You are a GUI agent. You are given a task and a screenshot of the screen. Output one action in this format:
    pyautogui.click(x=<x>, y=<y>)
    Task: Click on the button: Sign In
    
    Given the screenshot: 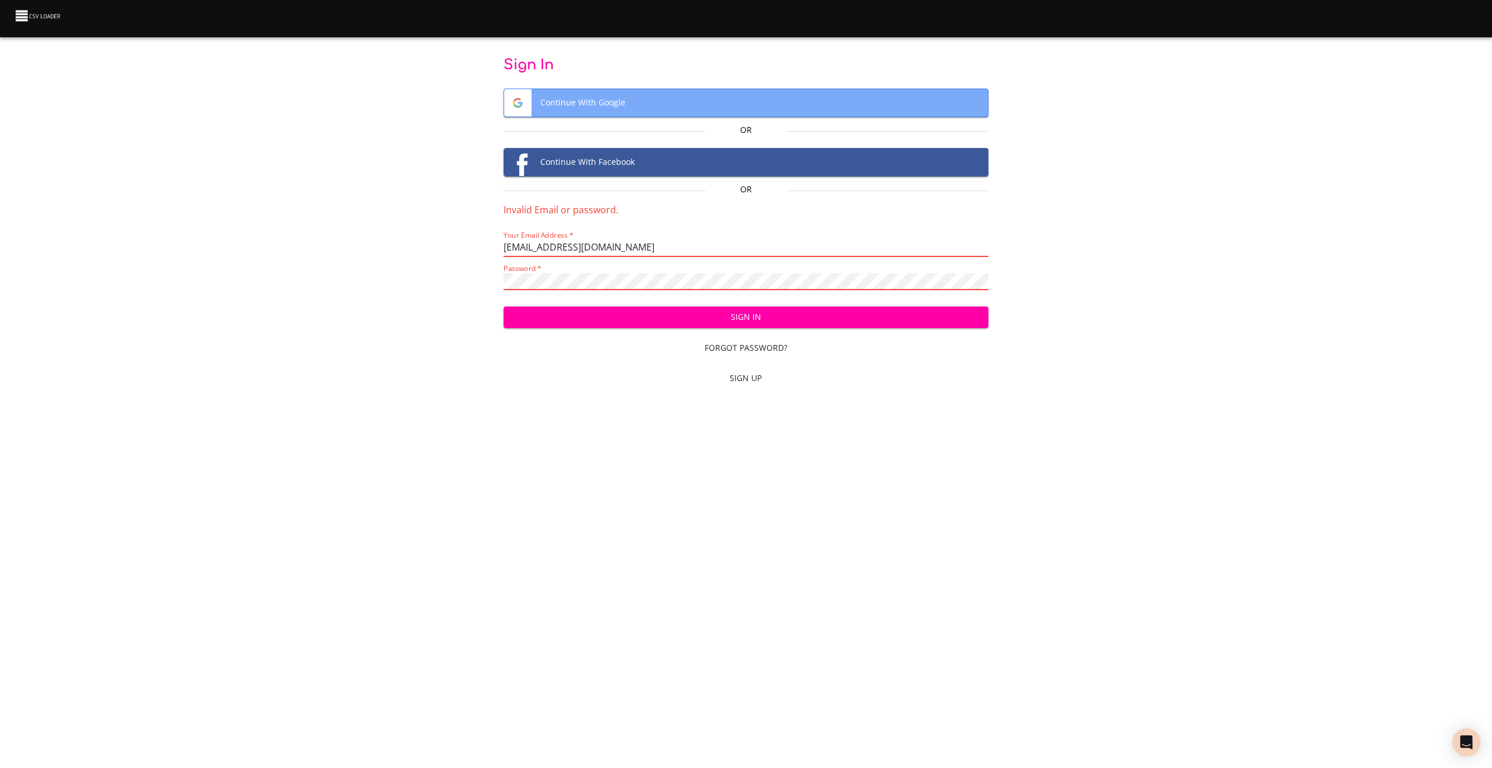 What is the action you would take?
    pyautogui.click(x=746, y=317)
    